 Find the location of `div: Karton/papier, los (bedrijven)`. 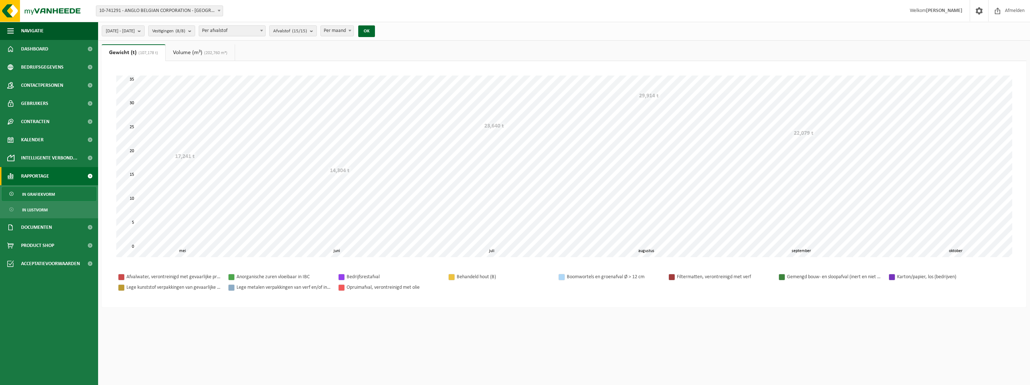

div: Karton/papier, los (bedrijven) is located at coordinates (944, 277).